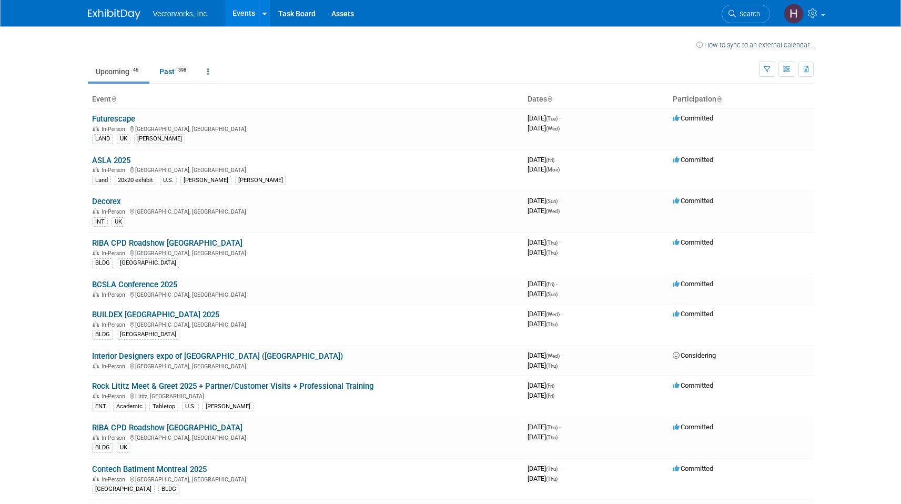  What do you see at coordinates (129, 407) in the screenshot?
I see `div: Academic` at bounding box center [129, 407].